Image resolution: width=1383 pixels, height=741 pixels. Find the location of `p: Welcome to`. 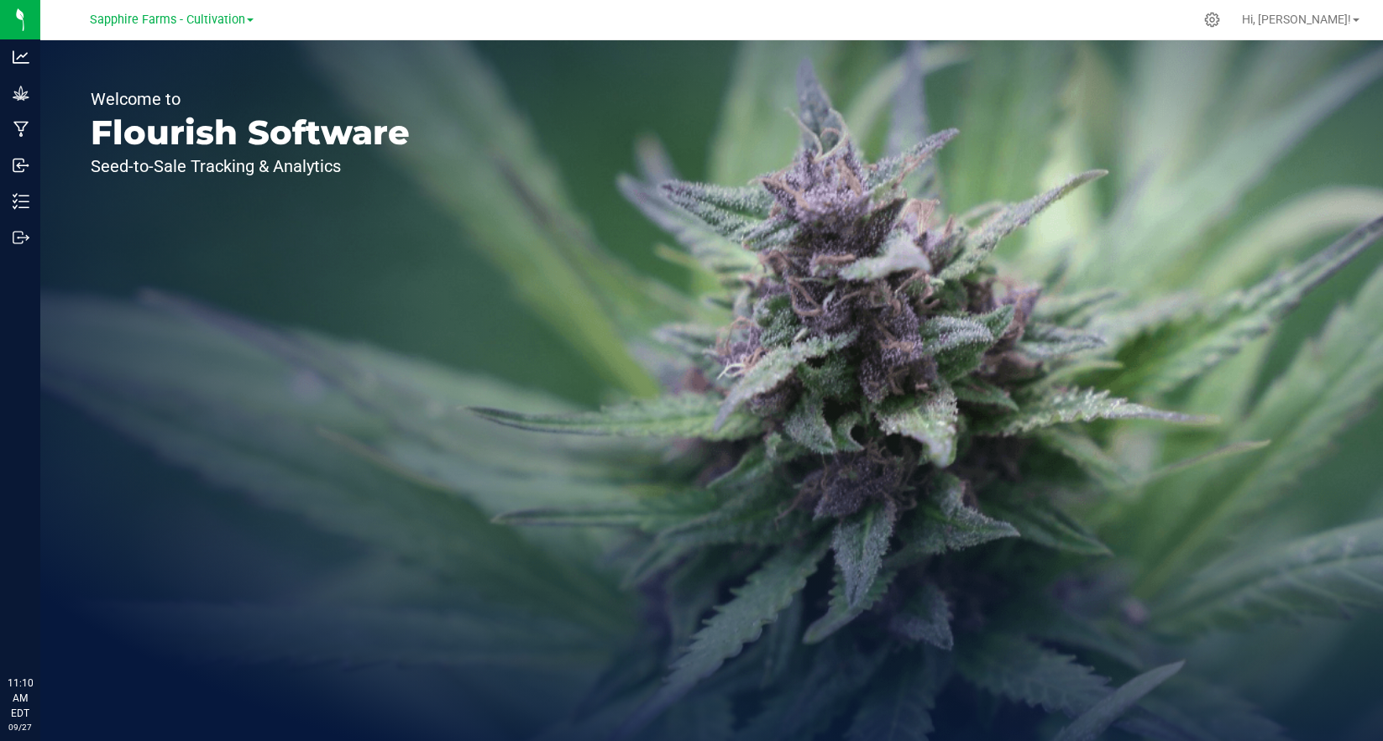

p: Welcome to is located at coordinates (250, 99).